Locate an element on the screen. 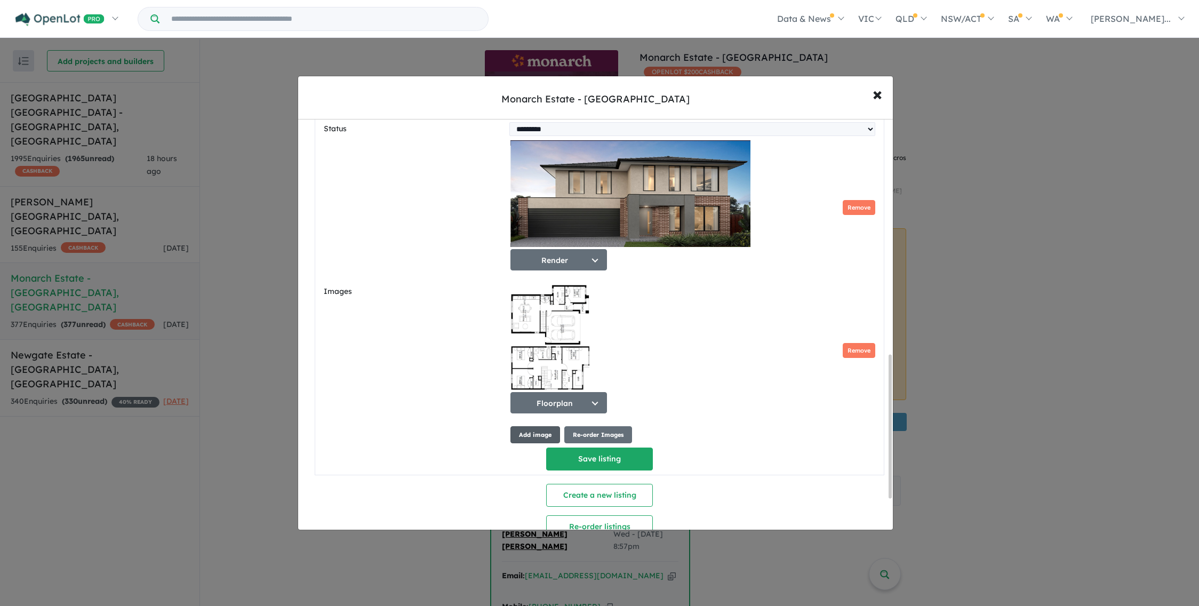 This screenshot has height=606, width=1199. label: Images is located at coordinates (415, 292).